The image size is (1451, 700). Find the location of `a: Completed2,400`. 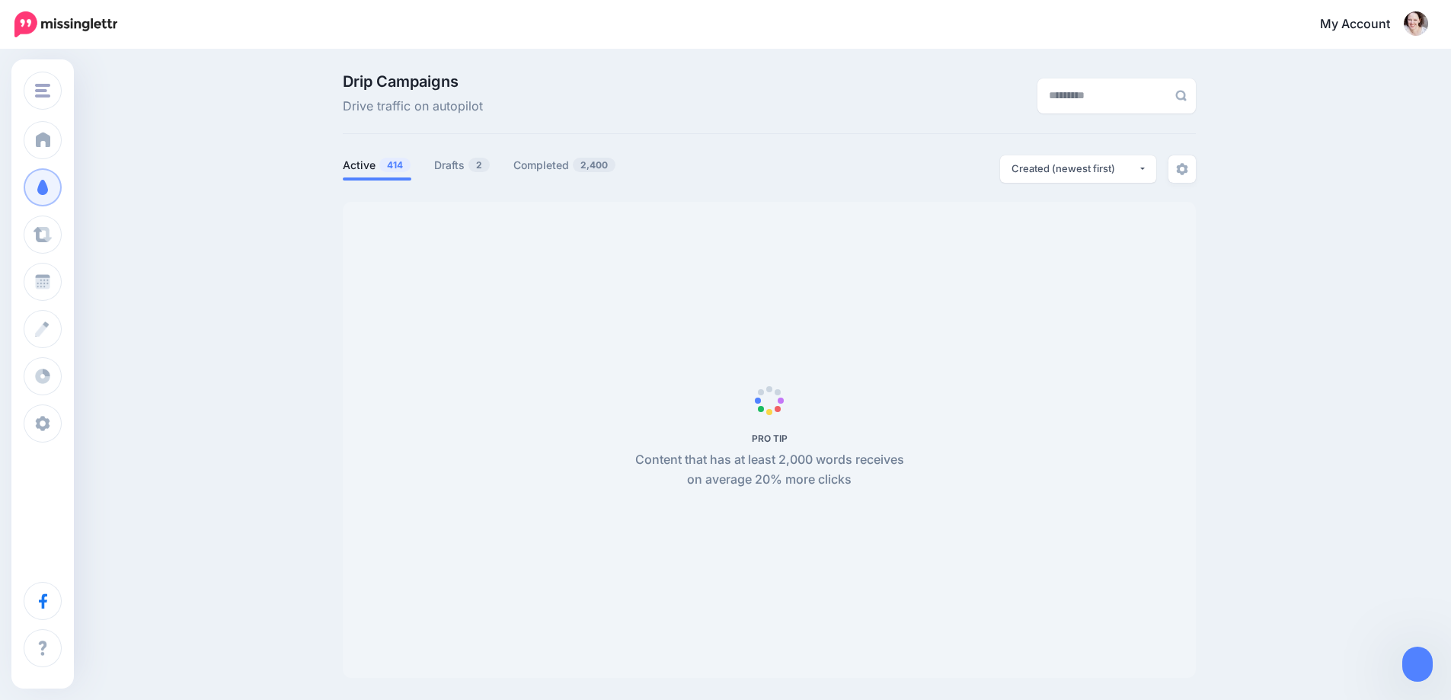

a: Completed2,400 is located at coordinates (564, 165).